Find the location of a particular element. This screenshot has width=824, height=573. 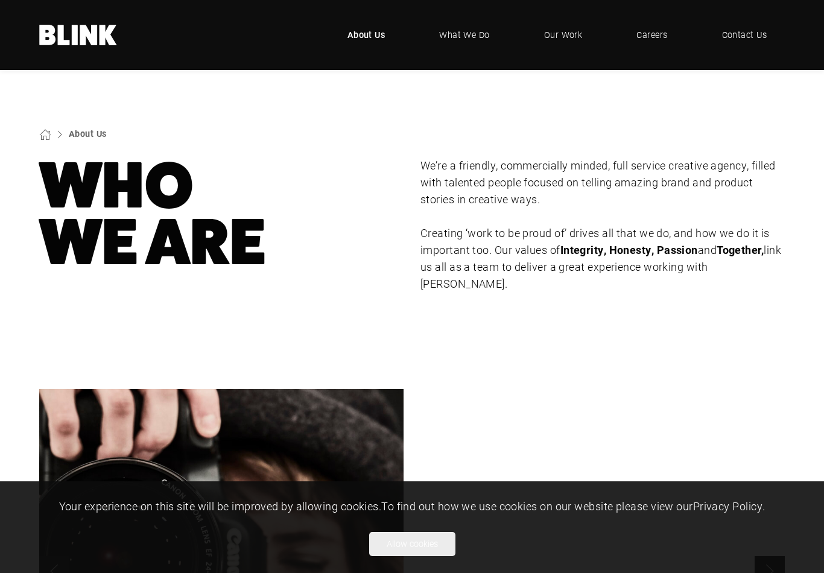

a: Contact Us is located at coordinates (744, 35).